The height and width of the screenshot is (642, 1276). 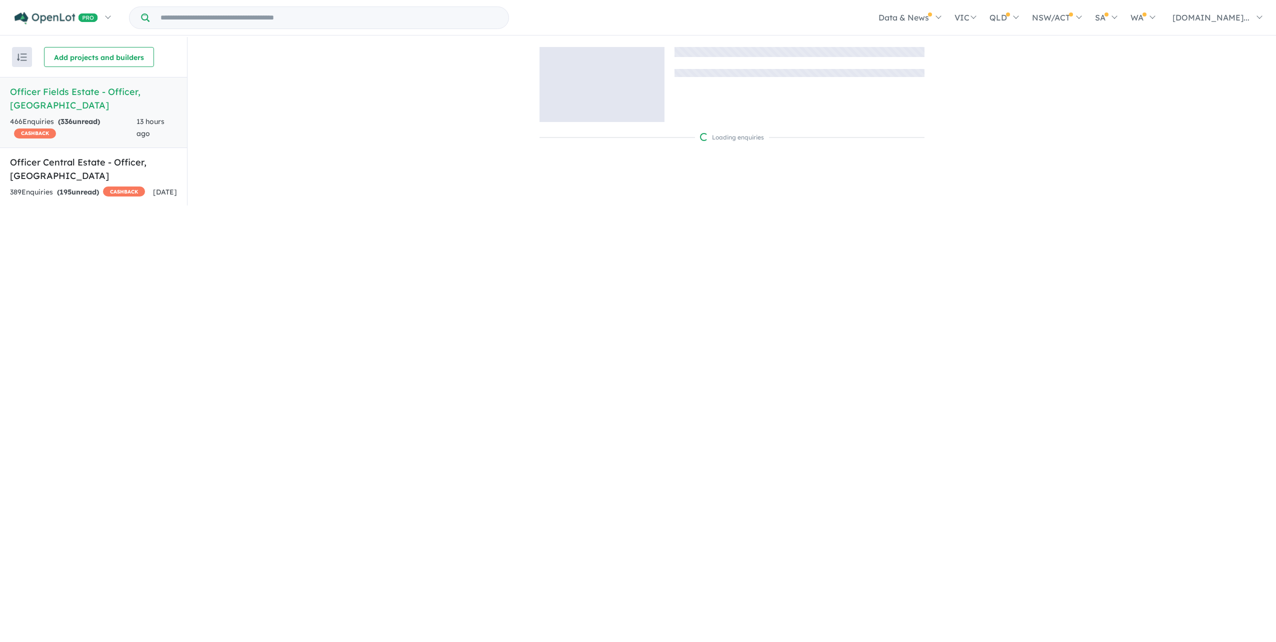 What do you see at coordinates (22, 57) in the screenshot?
I see `img: sort.svg` at bounding box center [22, 57].